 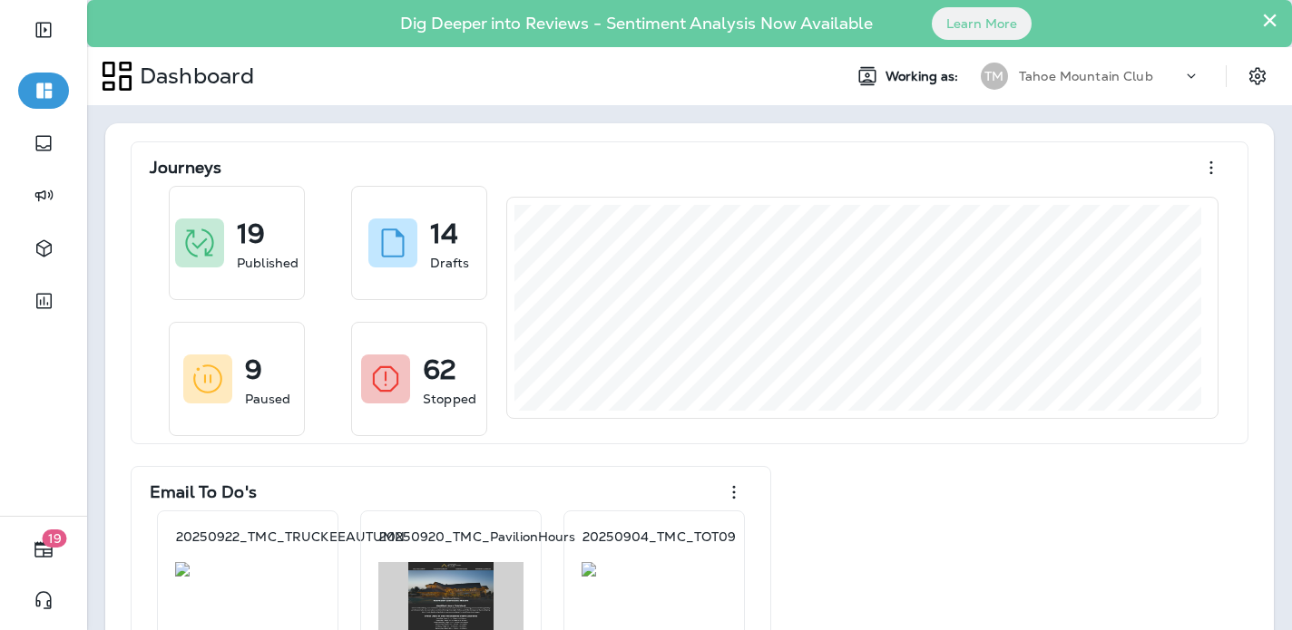 What do you see at coordinates (981, 24) in the screenshot?
I see `button: Learn More` at bounding box center [981, 24].